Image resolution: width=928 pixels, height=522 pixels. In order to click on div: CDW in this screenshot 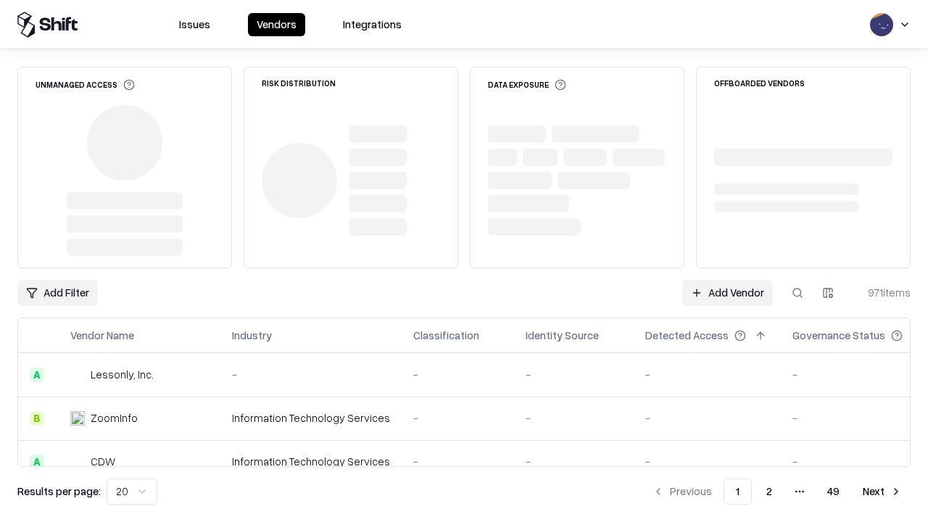, I will do `click(103, 461)`.